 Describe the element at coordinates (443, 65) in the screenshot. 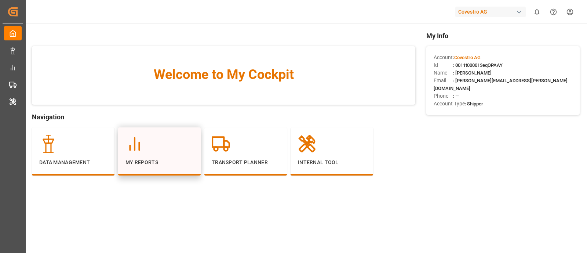

I see `span: Id` at that location.